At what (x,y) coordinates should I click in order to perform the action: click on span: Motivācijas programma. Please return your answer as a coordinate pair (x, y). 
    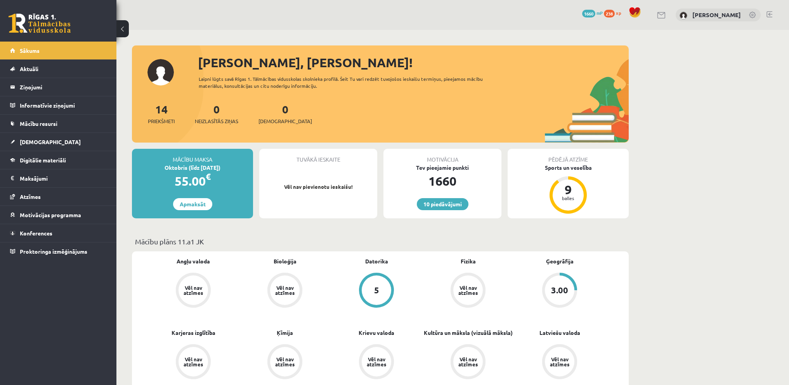
    Looking at the image, I should click on (50, 215).